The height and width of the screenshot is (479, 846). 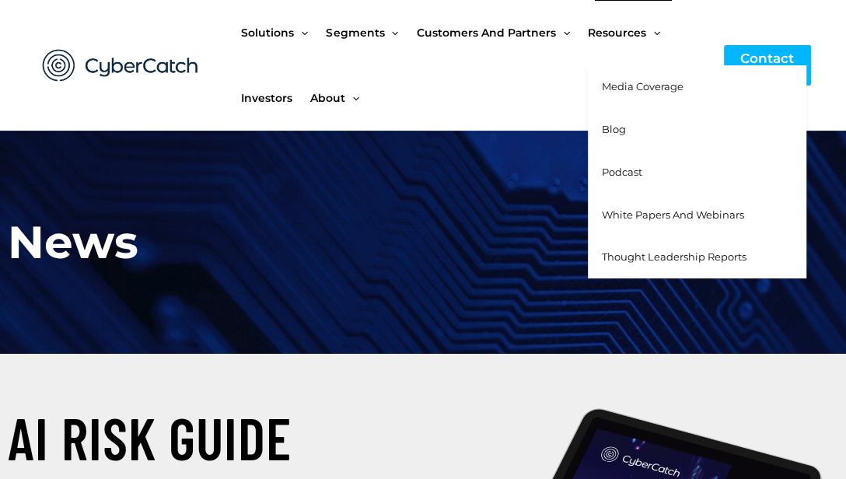 I want to click on span: About, so click(x=327, y=98).